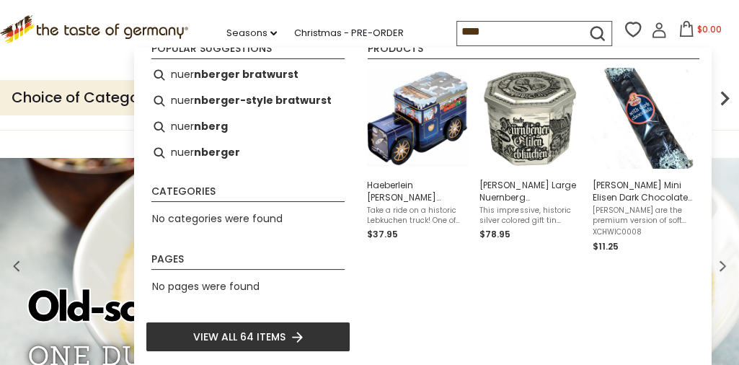 This screenshot has height=365, width=739. I want to click on button: $0.00, so click(700, 32).